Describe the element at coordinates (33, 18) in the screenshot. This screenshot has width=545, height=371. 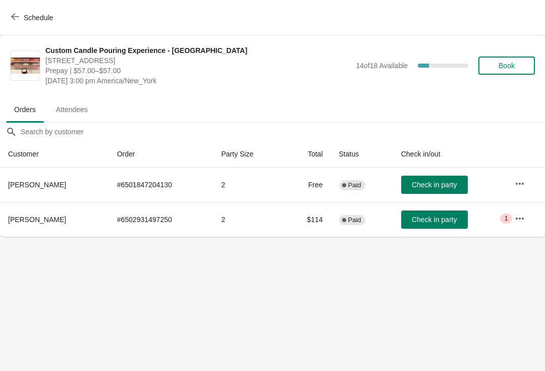
I see `button: Schedule` at that location.